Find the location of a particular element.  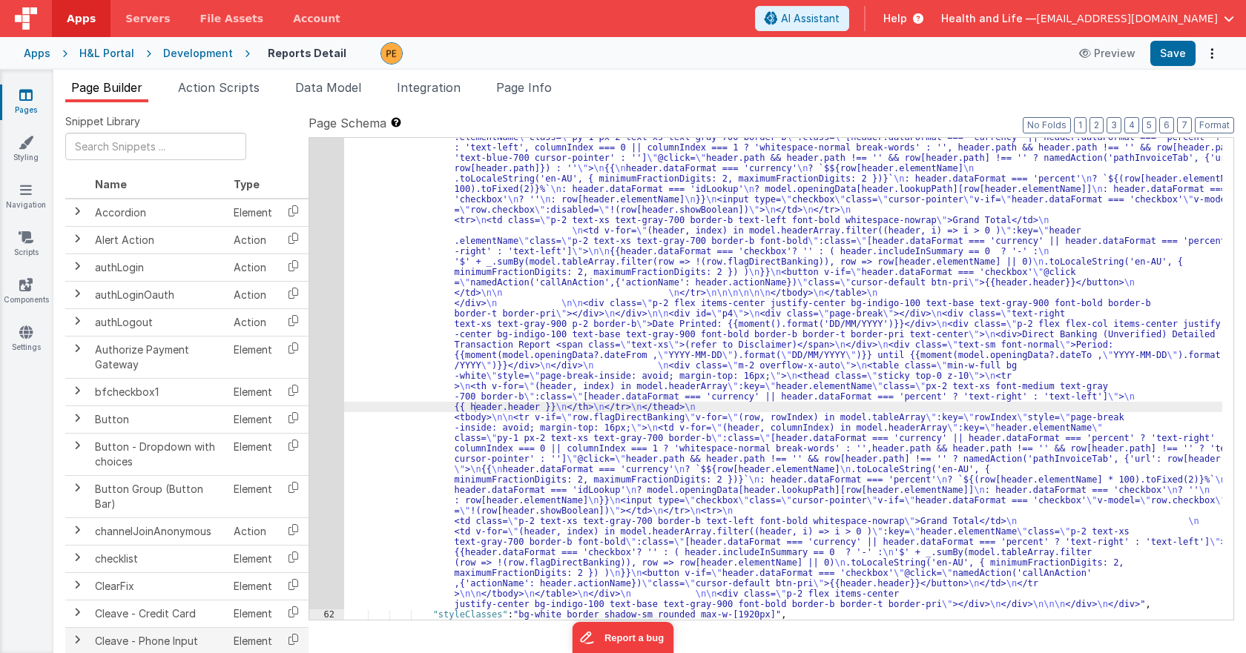

td: Cleave - Credit Card is located at coordinates (158, 613).